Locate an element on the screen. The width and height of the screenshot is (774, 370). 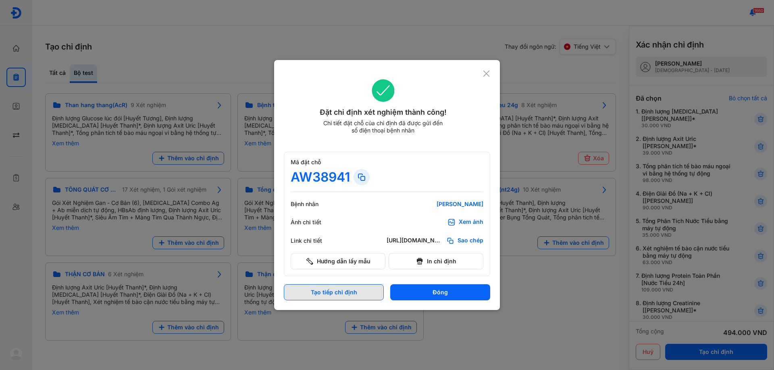
button: Hướng dẫn lấy mẫu is located at coordinates (338, 261).